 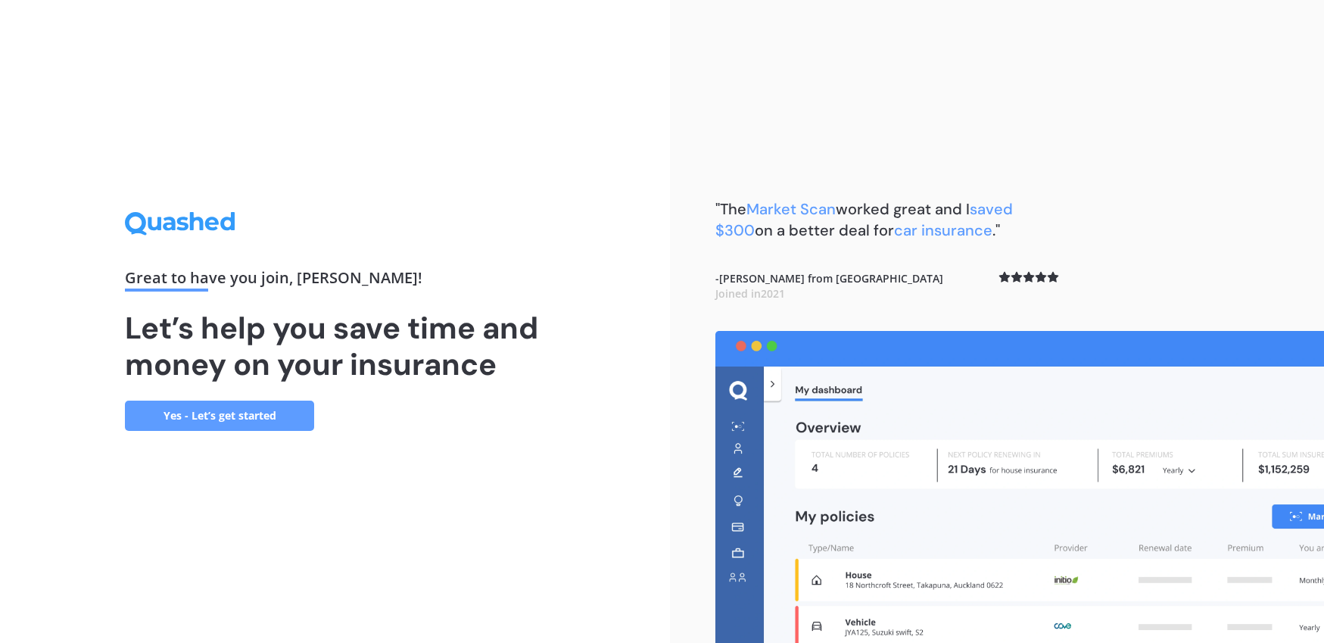 What do you see at coordinates (750, 293) in the screenshot?
I see `span: Joined in 2021` at bounding box center [750, 293].